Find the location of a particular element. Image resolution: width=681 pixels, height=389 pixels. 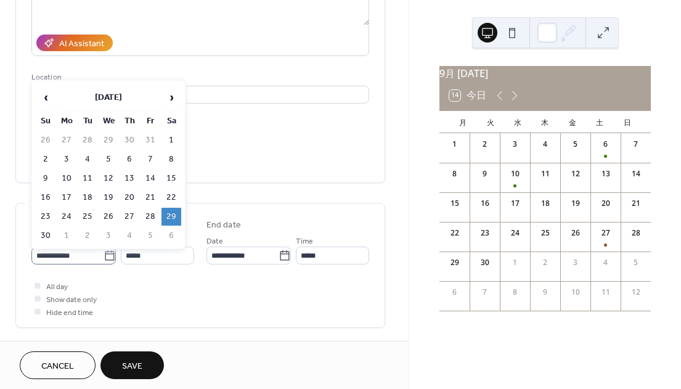

span: All day is located at coordinates (57, 287).